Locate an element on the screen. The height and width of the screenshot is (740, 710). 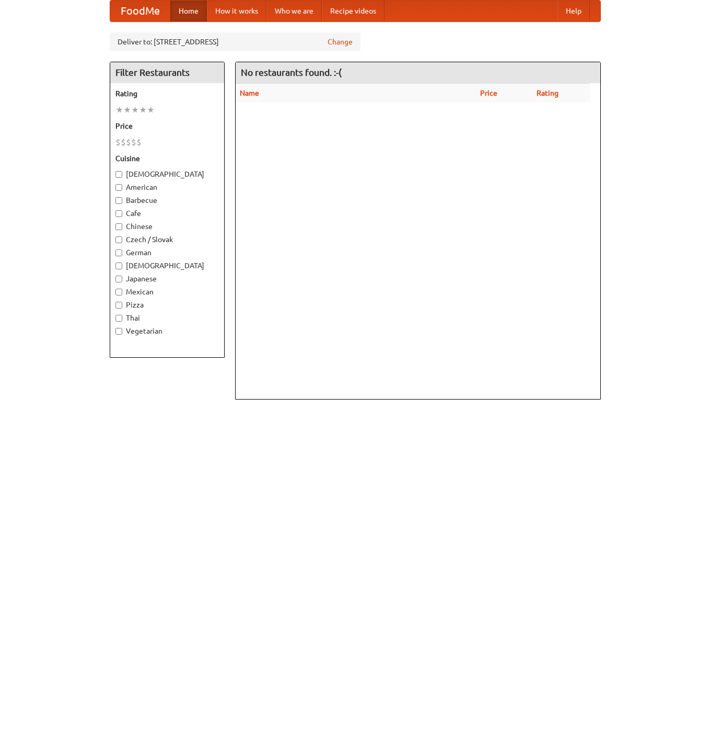
label: Chinese is located at coordinates (167, 226).